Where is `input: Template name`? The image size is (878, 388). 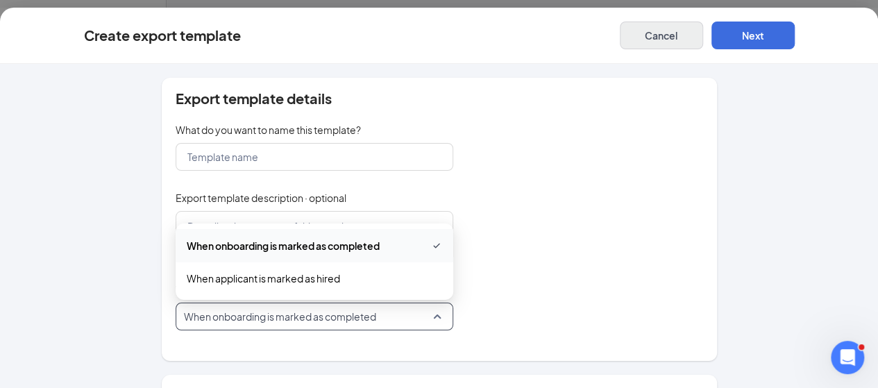 input: Template name is located at coordinates (314, 157).